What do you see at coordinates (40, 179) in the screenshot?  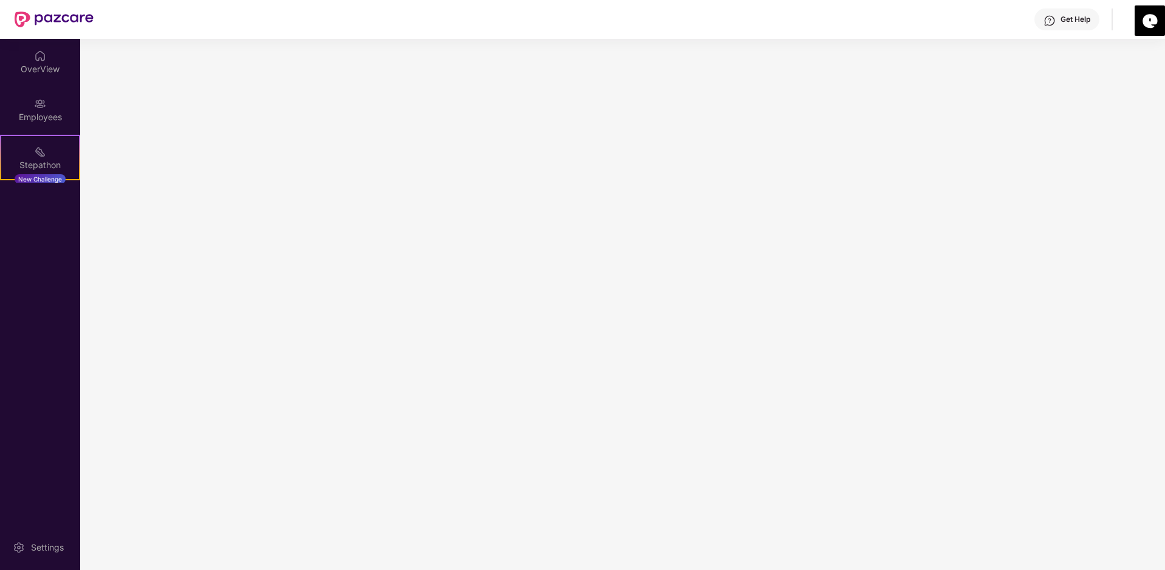 I see `div: New Challenge` at bounding box center [40, 179].